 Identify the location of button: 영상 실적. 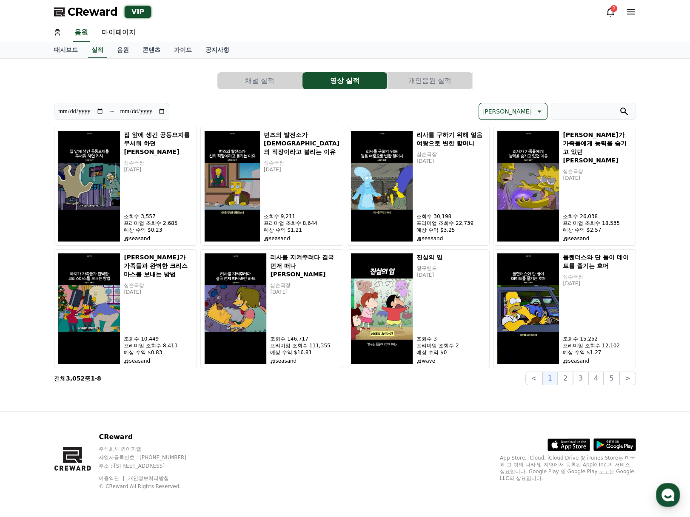
(344, 81).